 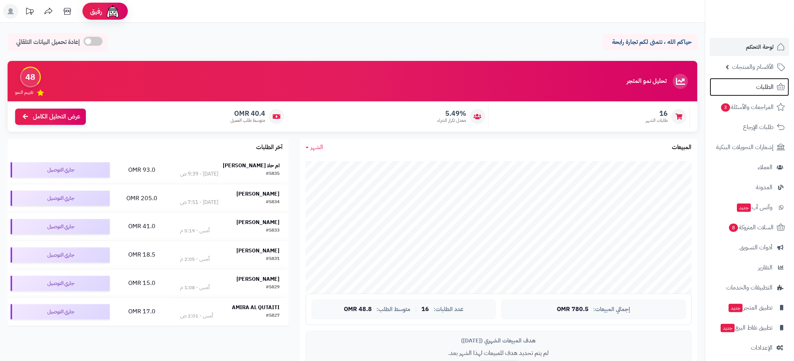 I want to click on a: السلات المتروكة8, so click(x=750, y=227).